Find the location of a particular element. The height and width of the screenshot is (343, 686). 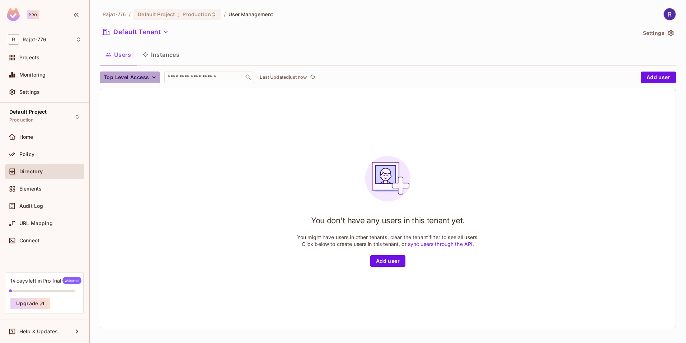

button: Top Level Access is located at coordinates (130, 77).